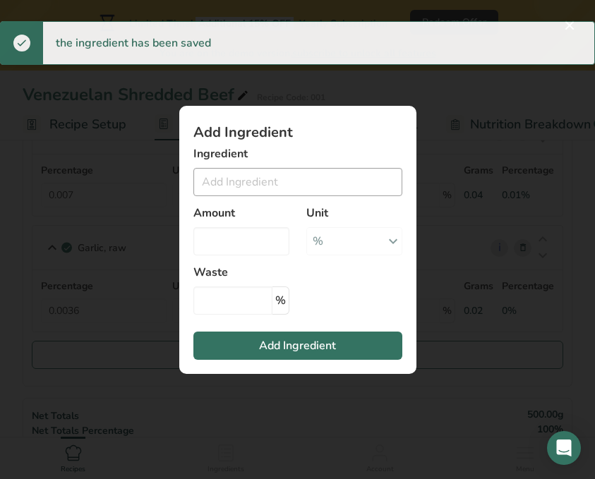 This screenshot has width=595, height=479. What do you see at coordinates (241, 213) in the screenshot?
I see `label: Amount` at bounding box center [241, 213].